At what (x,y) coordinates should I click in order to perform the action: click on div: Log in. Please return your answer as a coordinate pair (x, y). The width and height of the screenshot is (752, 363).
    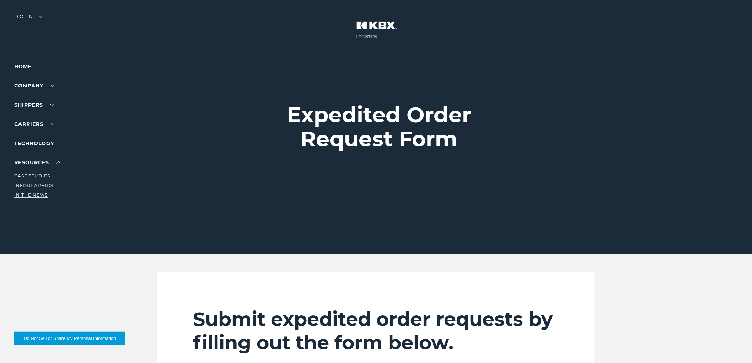
    Looking at the image, I should click on (28, 19).